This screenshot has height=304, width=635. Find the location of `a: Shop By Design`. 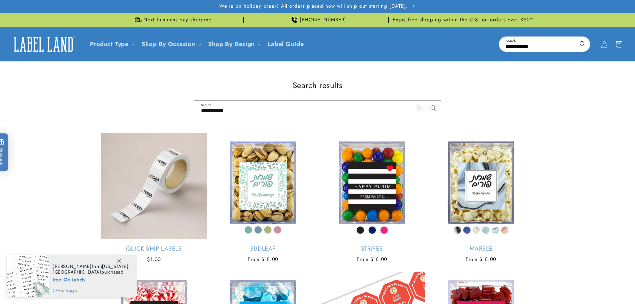

a: Shop By Design is located at coordinates (231, 44).